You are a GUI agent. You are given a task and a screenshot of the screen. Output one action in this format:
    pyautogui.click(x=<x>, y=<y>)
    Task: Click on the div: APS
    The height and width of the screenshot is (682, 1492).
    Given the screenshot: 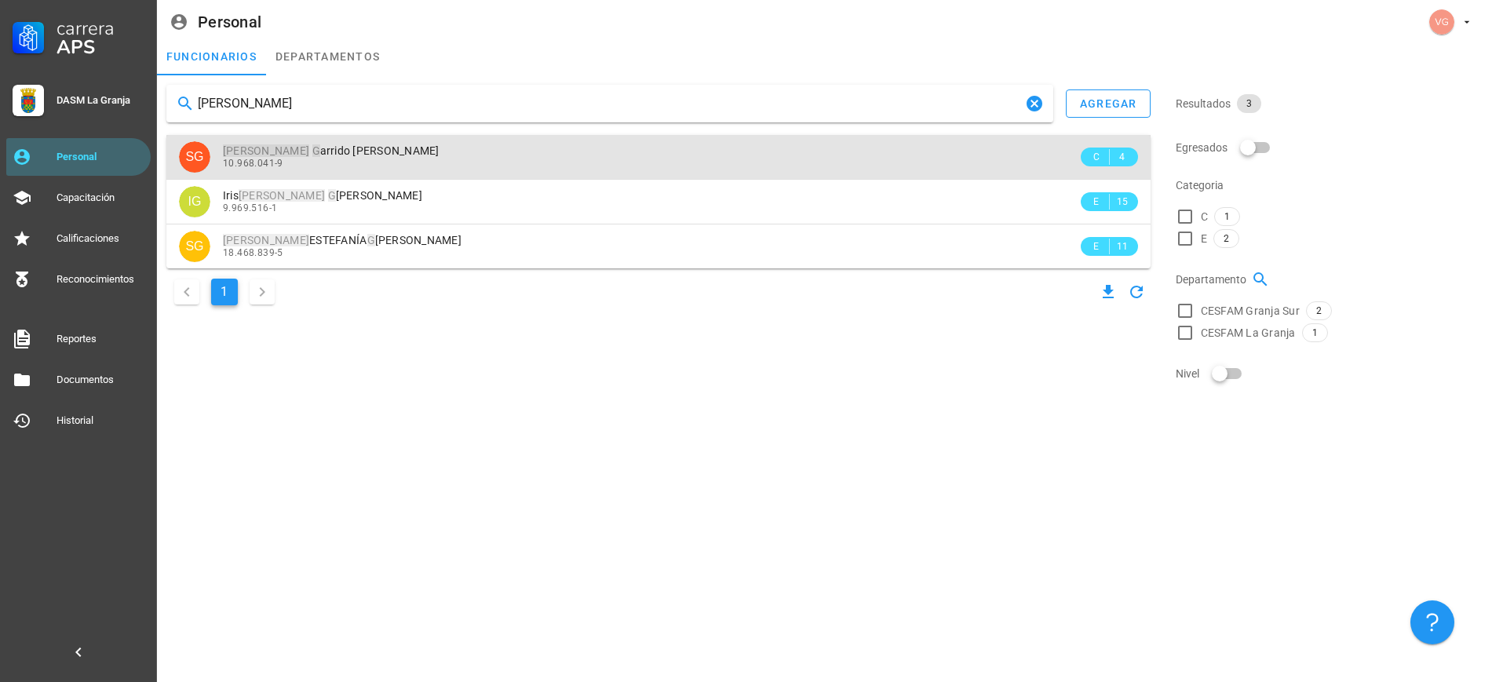 What is the action you would take?
    pyautogui.click(x=100, y=47)
    